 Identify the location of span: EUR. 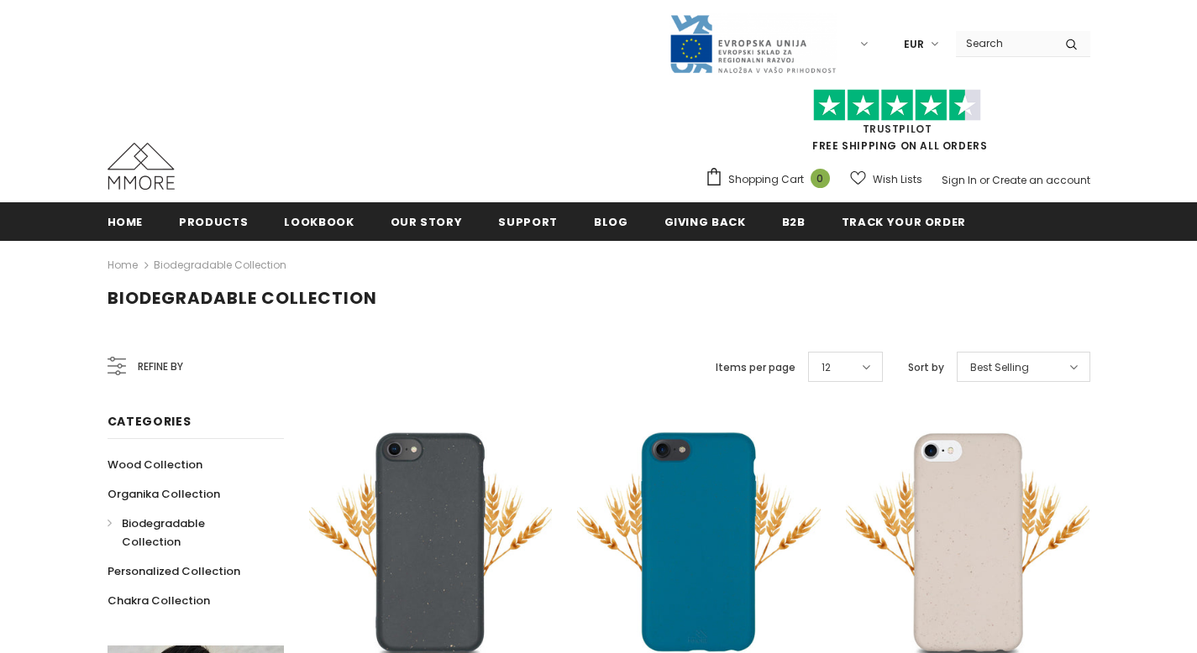
(914, 45).